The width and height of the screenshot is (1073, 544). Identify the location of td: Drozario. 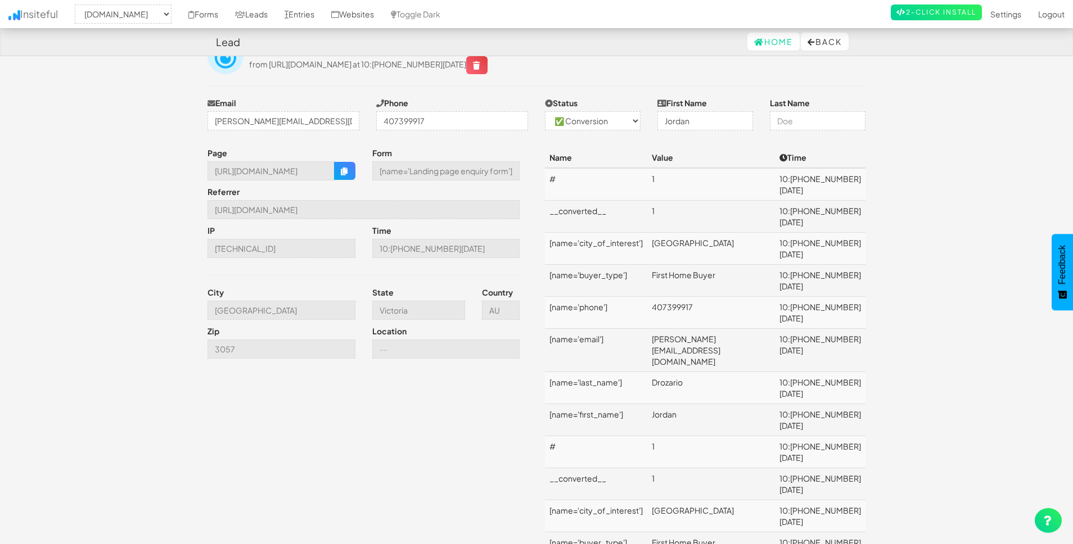
(711, 388).